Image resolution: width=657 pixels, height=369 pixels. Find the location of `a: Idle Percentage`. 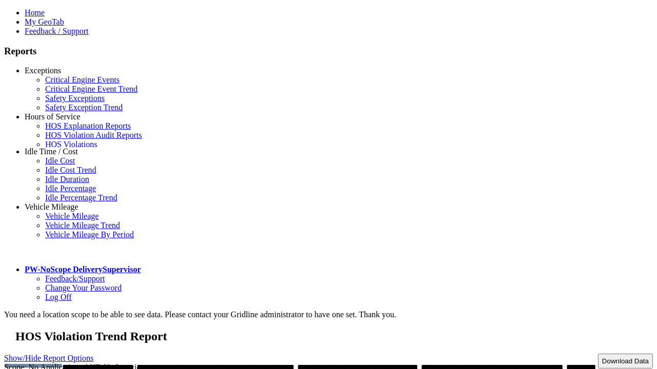

a: Idle Percentage is located at coordinates (70, 188).